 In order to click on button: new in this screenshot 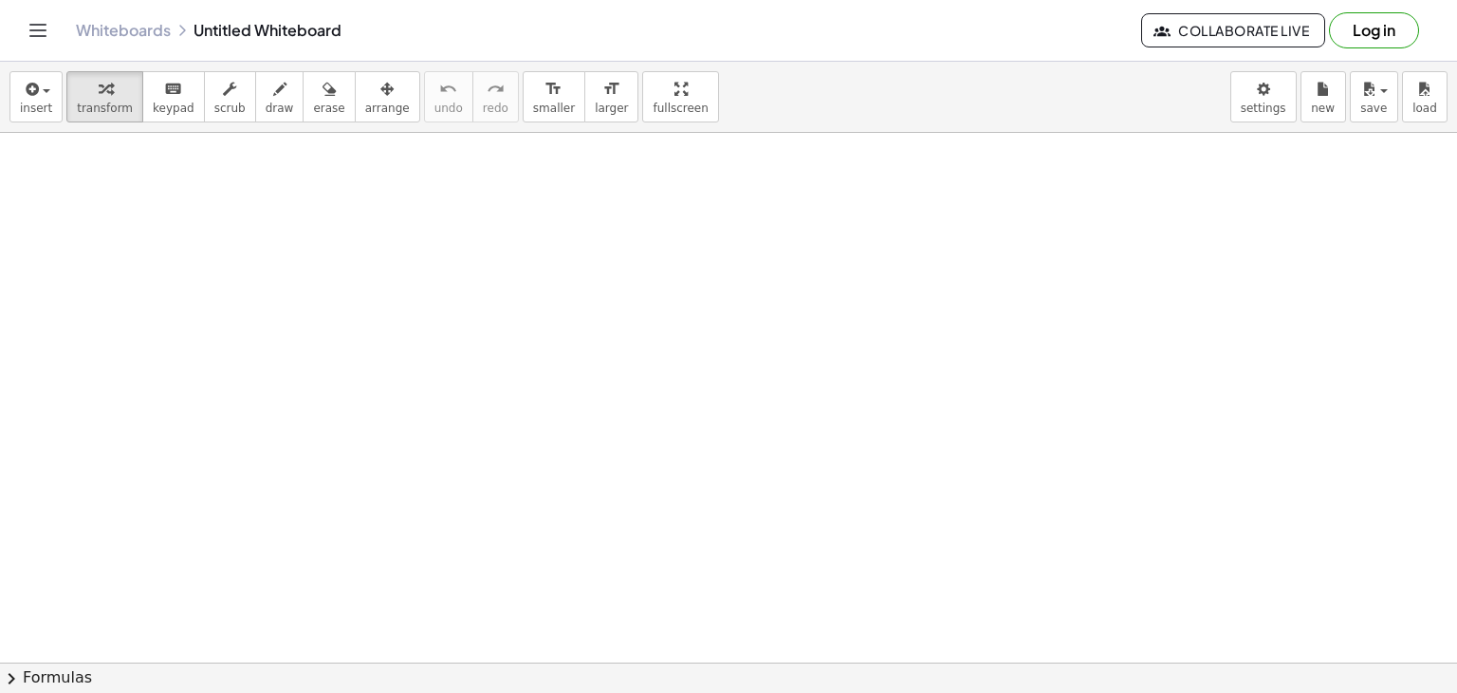, I will do `click(1323, 97)`.